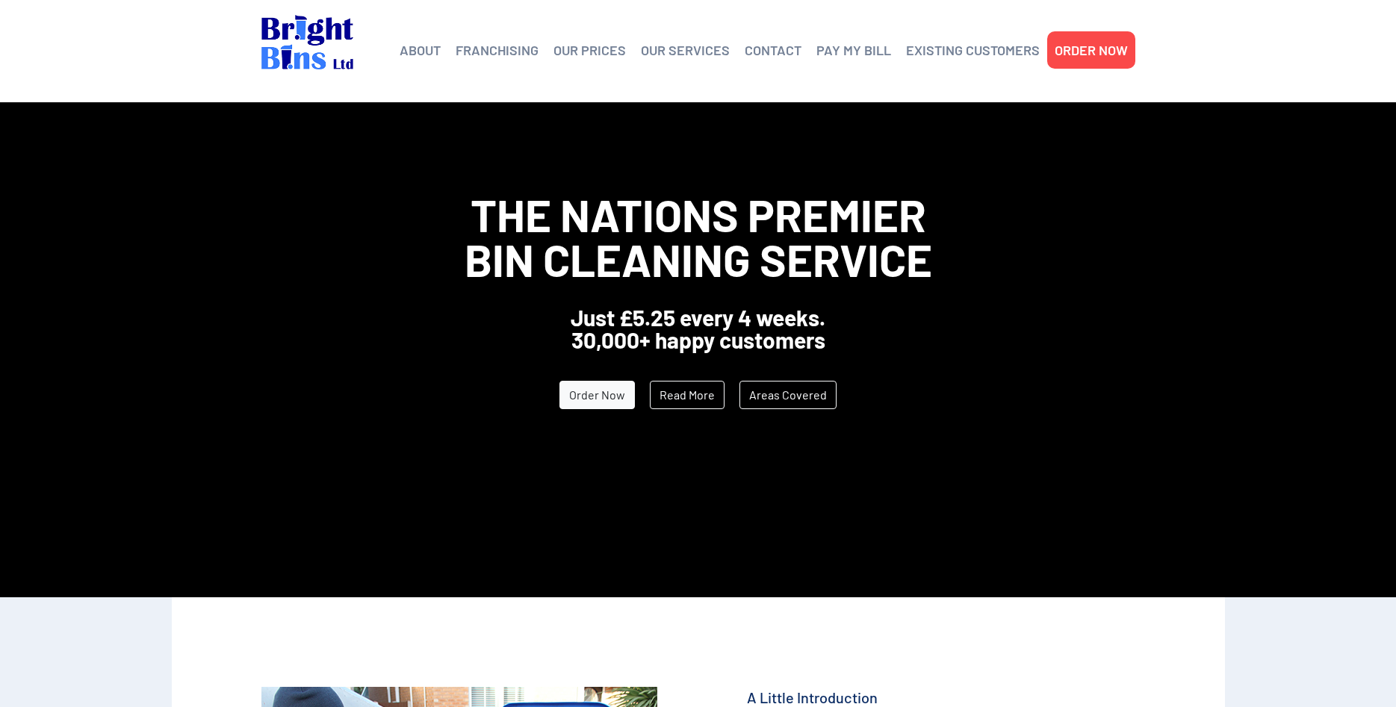 This screenshot has width=1396, height=707. I want to click on a: ORDER NOW, so click(1091, 50).